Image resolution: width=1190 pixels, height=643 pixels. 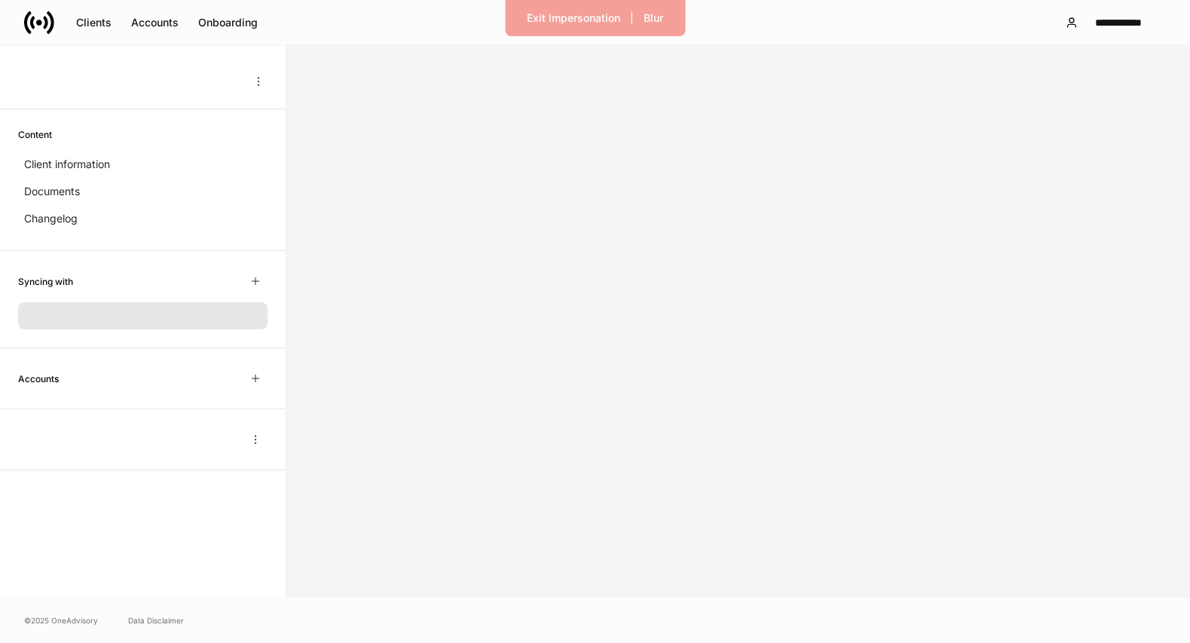 I want to click on button: Blur, so click(x=653, y=18).